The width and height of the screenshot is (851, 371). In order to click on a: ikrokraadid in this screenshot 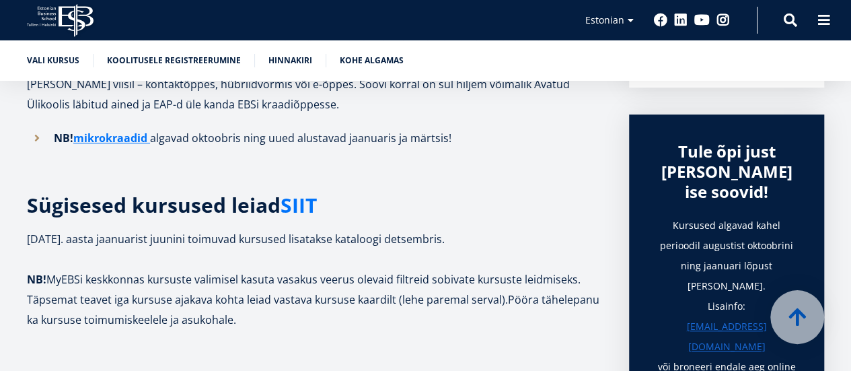, I will do `click(116, 138)`.